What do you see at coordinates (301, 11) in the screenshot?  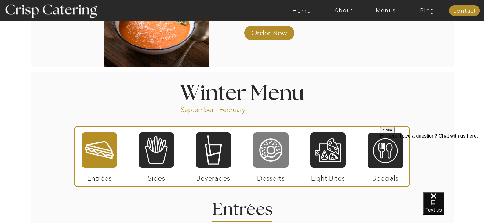 I see `nav: Home` at bounding box center [301, 11].